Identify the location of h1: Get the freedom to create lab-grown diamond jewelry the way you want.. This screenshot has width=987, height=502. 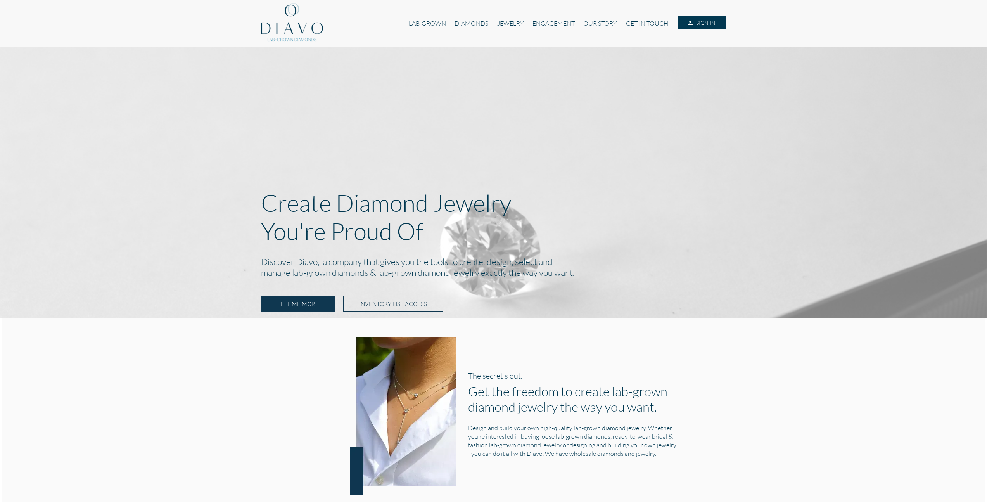
(572, 399).